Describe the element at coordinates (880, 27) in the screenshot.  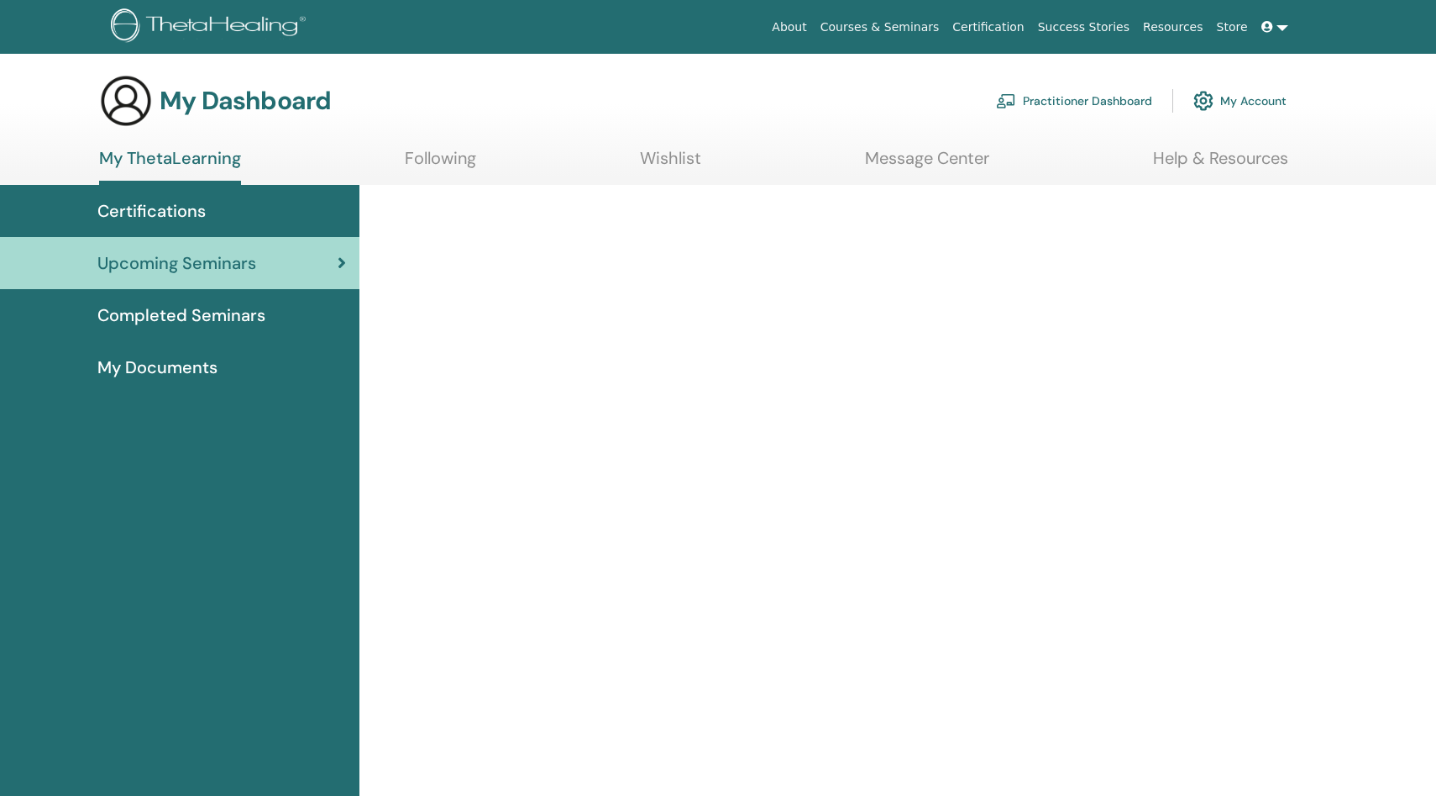
I see `a: Courses & Seminars` at that location.